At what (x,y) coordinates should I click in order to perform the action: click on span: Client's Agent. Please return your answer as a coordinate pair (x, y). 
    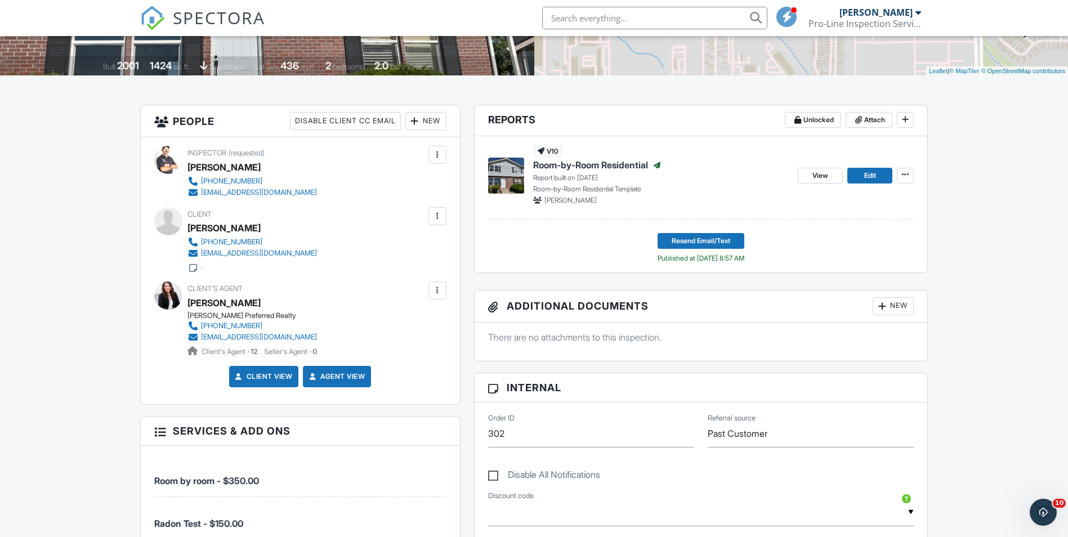
    Looking at the image, I should click on (215, 288).